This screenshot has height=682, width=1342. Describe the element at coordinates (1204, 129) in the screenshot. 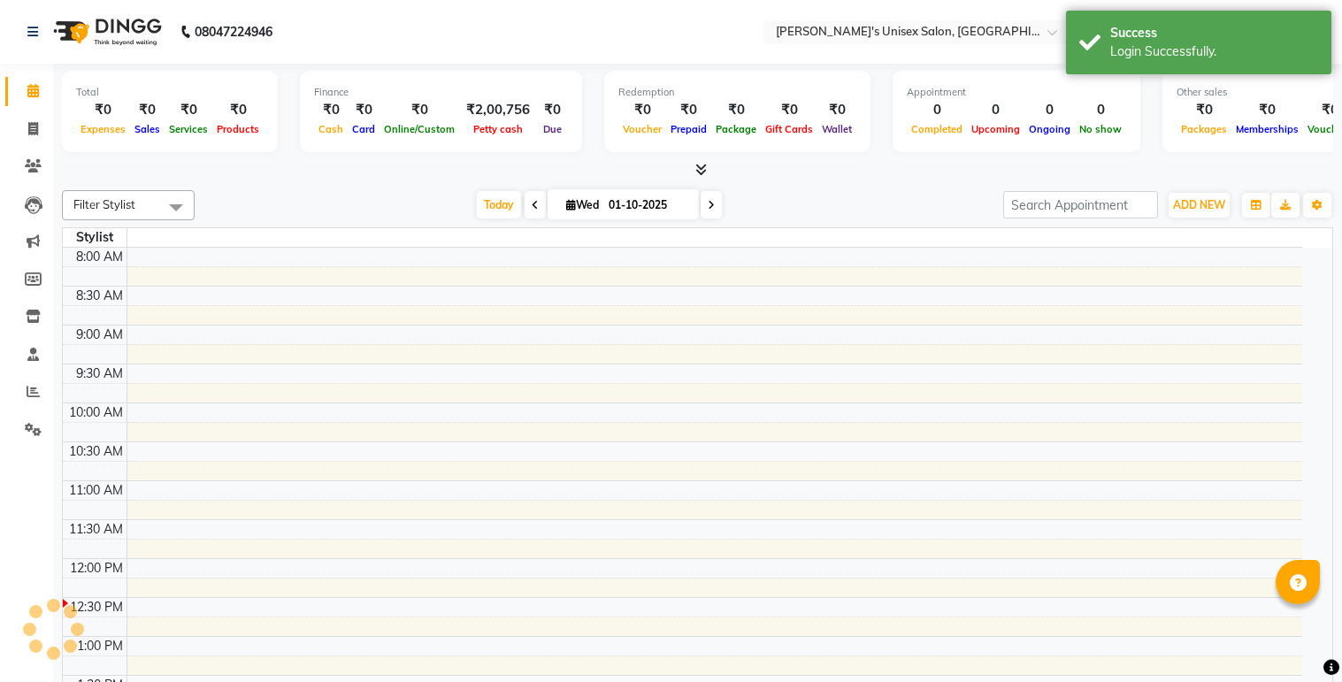

I see `span: Packages` at that location.